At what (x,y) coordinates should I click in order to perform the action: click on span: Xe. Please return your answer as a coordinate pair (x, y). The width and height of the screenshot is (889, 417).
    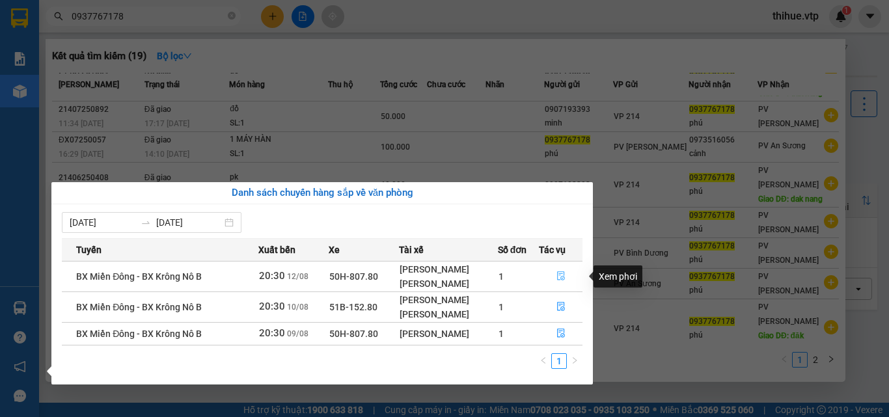
    Looking at the image, I should click on (334, 250).